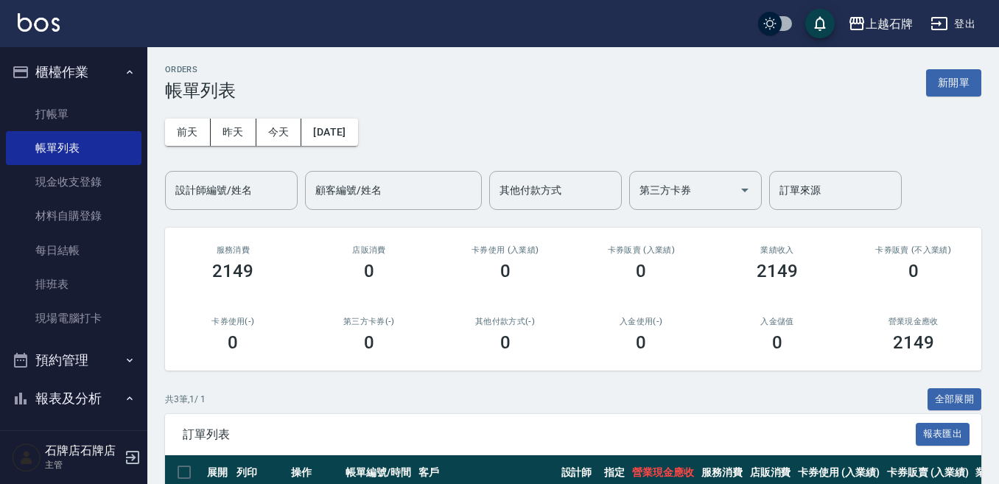 The width and height of the screenshot is (999, 484). I want to click on a: 報表匯出, so click(943, 433).